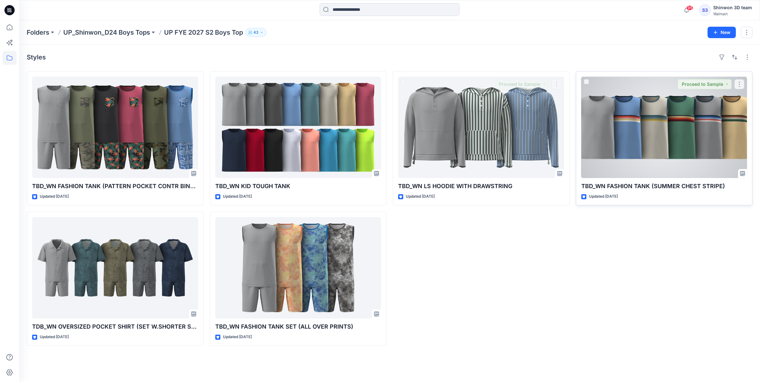 The height and width of the screenshot is (382, 760). I want to click on a: TBD_WN LS HOODIE WITH DRAWSTRING, so click(481, 127).